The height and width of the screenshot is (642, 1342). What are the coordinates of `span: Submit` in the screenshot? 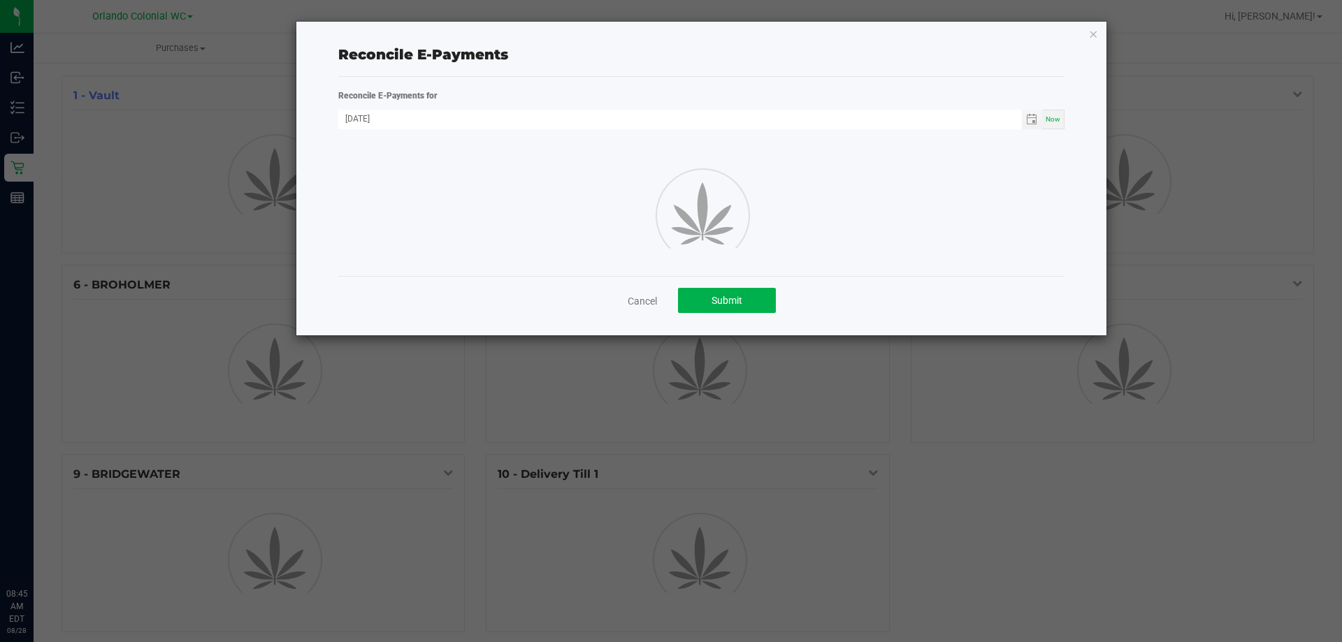 It's located at (727, 301).